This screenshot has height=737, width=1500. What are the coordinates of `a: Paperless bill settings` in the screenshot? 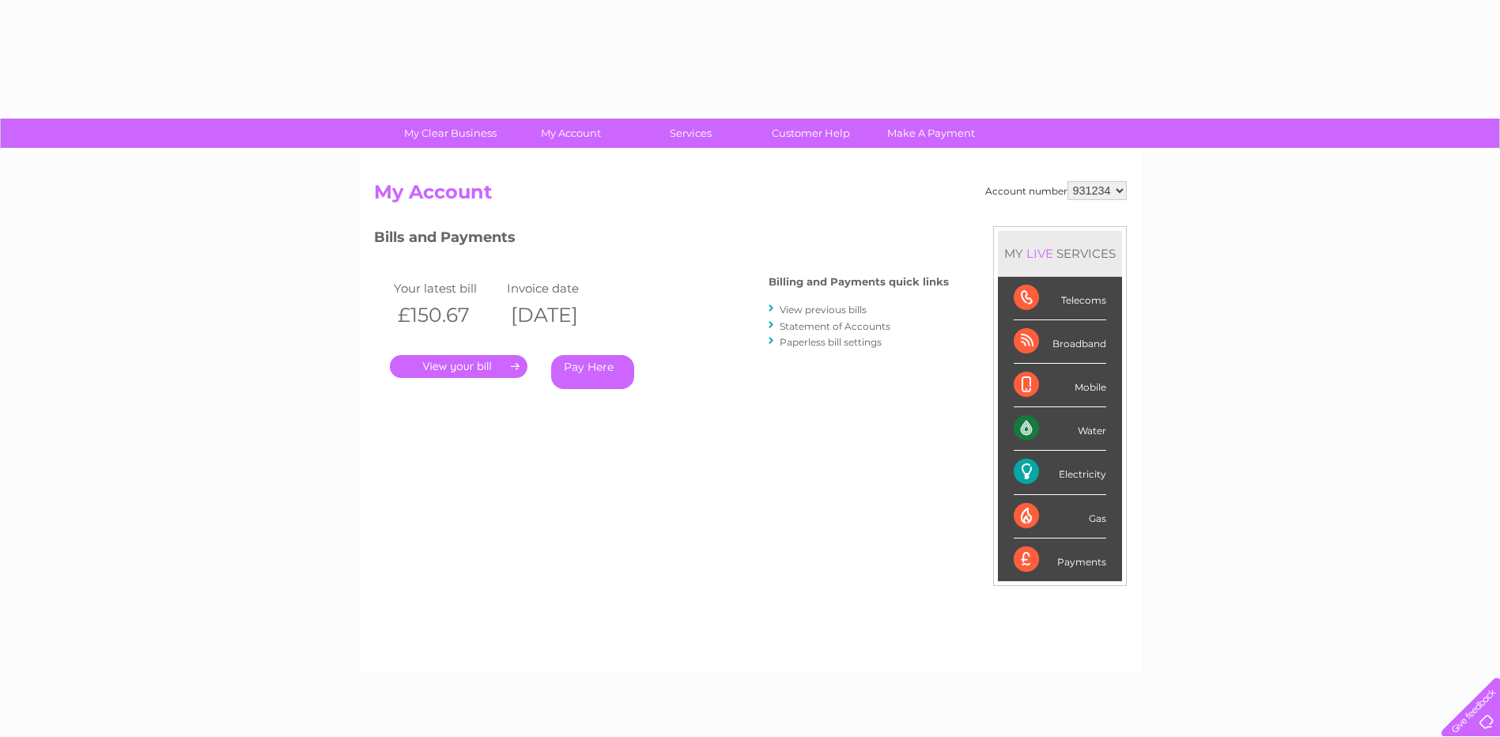 It's located at (830, 342).